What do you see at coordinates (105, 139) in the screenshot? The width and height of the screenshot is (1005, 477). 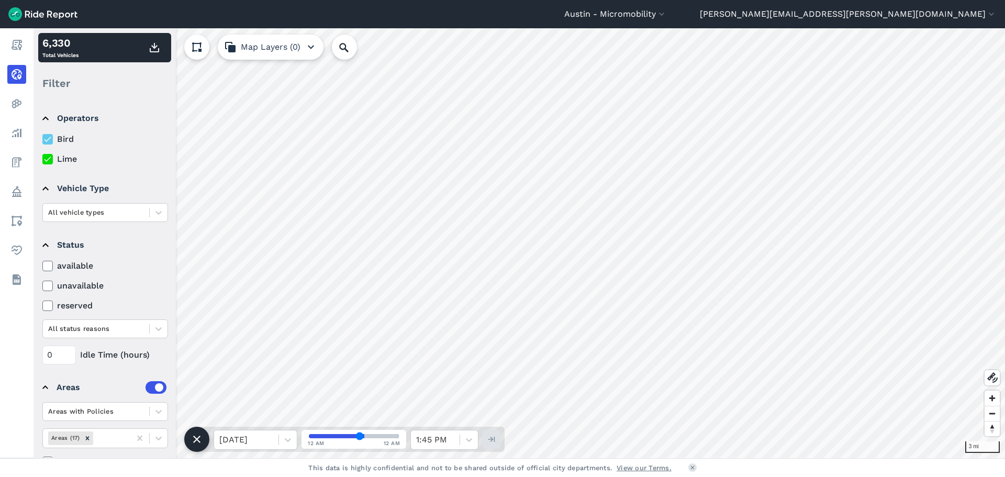 I see `label: Bird` at bounding box center [105, 139].